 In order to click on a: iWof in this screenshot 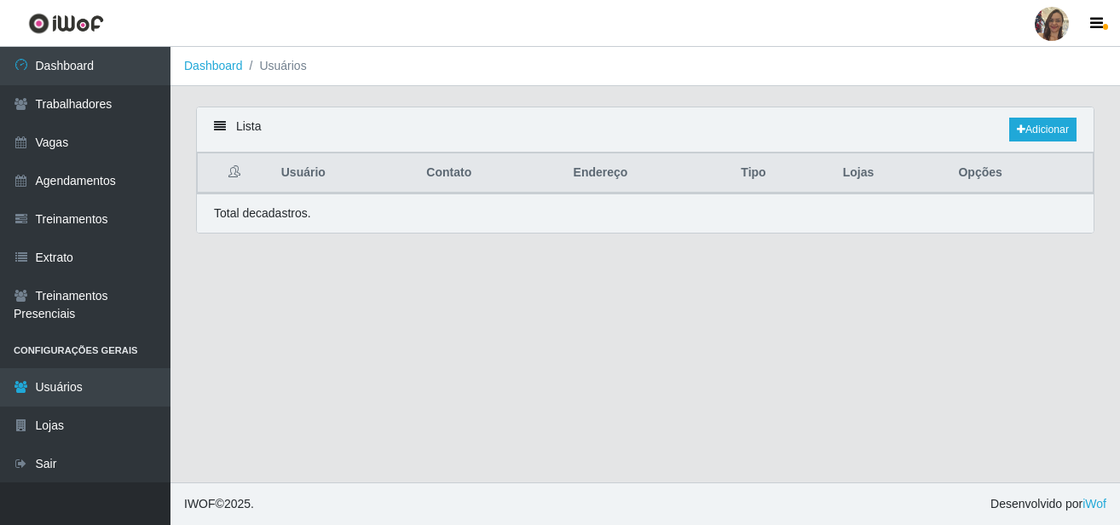, I will do `click(1094, 504)`.